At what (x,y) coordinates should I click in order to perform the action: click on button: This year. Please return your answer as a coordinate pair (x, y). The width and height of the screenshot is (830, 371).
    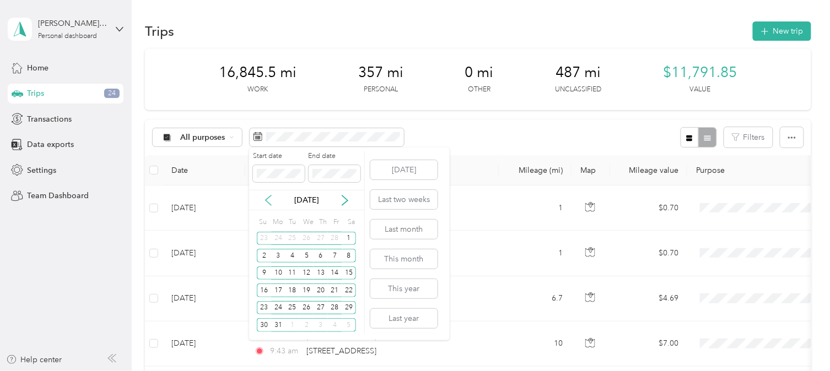
    Looking at the image, I should click on (404, 289).